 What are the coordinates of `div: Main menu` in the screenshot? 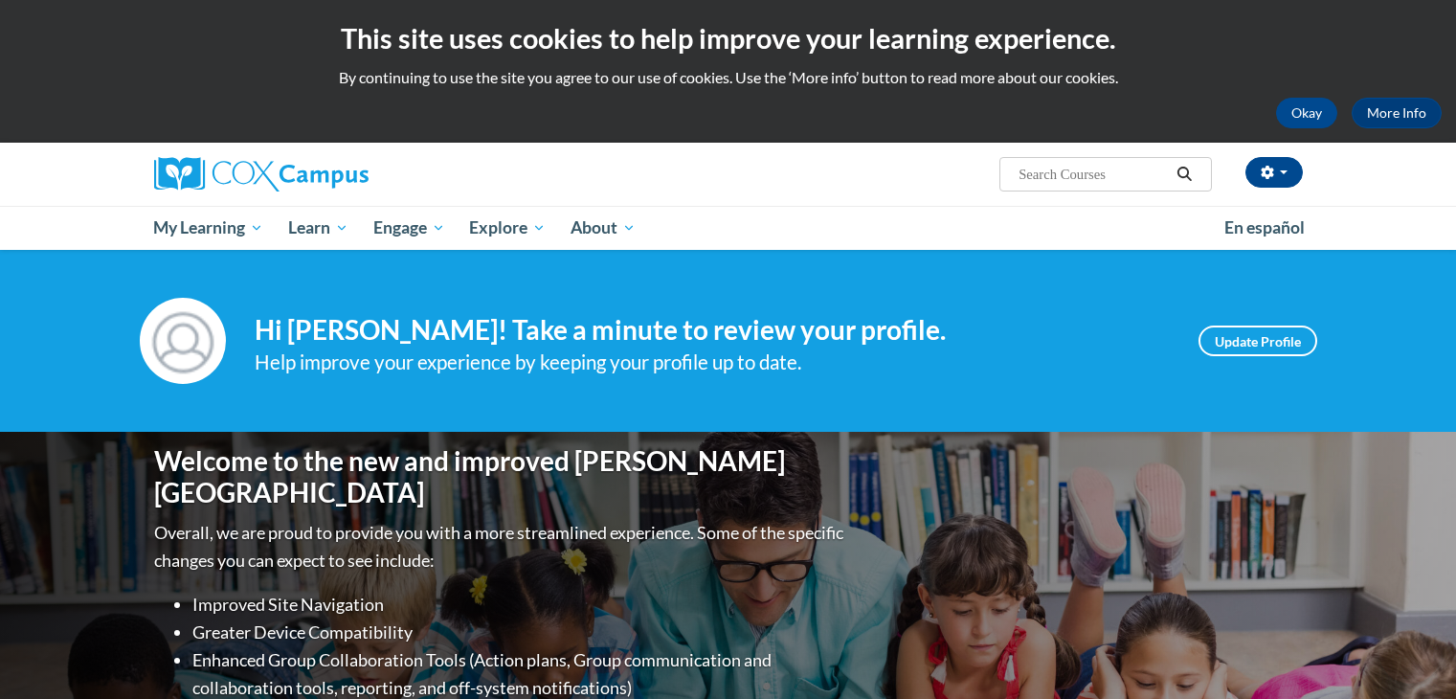 It's located at (729, 228).